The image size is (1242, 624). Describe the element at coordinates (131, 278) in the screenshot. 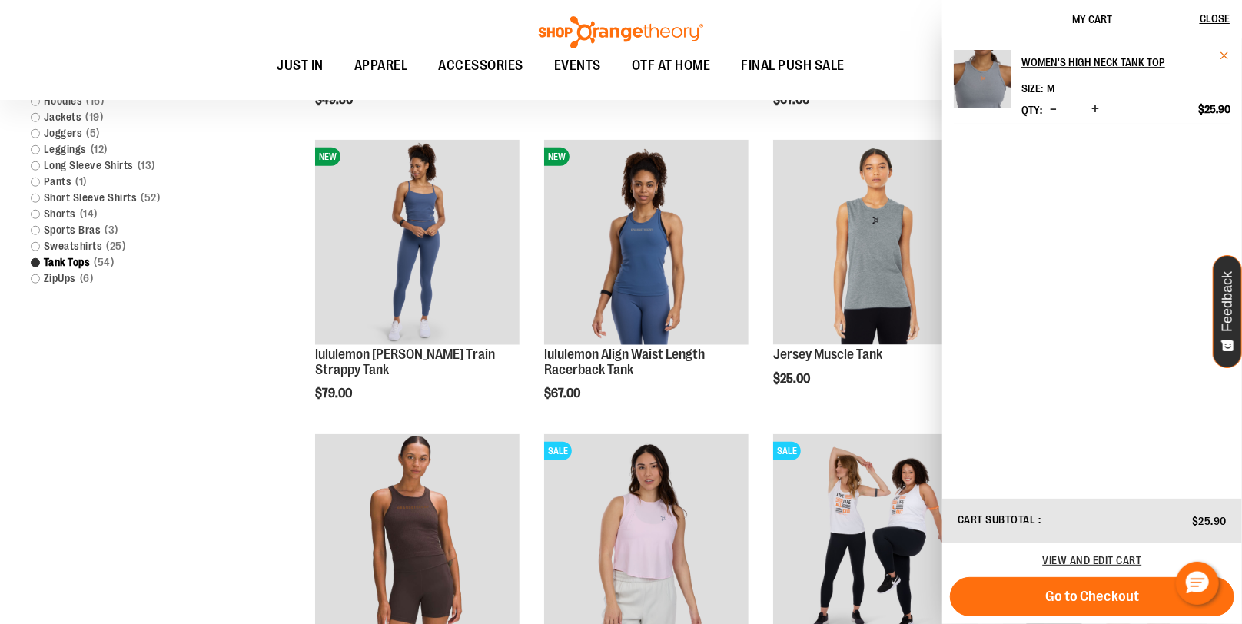

I see `a: ZipUps6` at that location.